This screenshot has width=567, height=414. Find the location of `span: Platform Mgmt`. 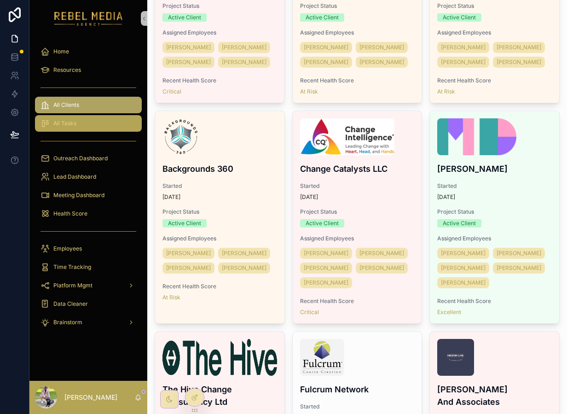

span: Platform Mgmt is located at coordinates (73, 285).